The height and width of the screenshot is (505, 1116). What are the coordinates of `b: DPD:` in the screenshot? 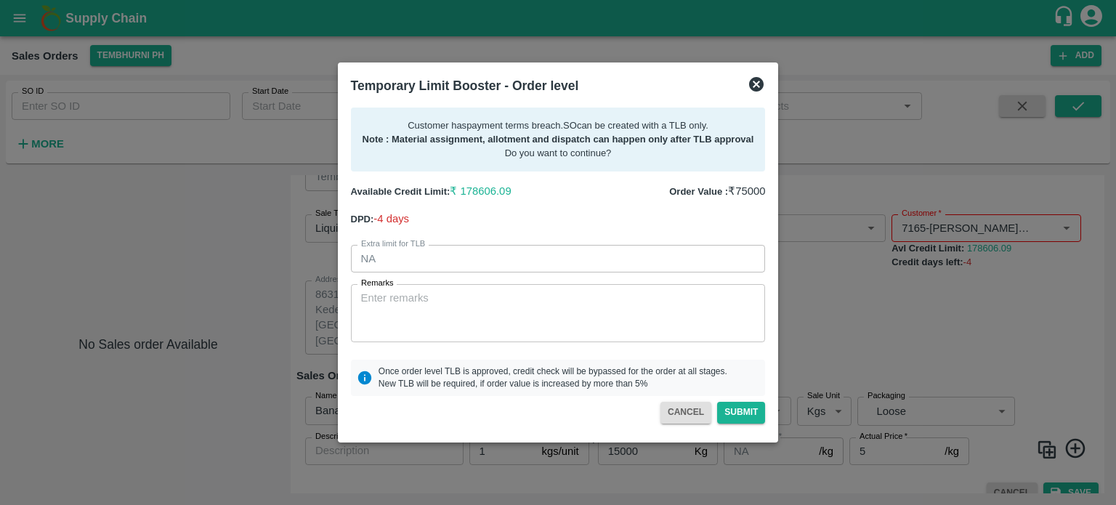 It's located at (363, 219).